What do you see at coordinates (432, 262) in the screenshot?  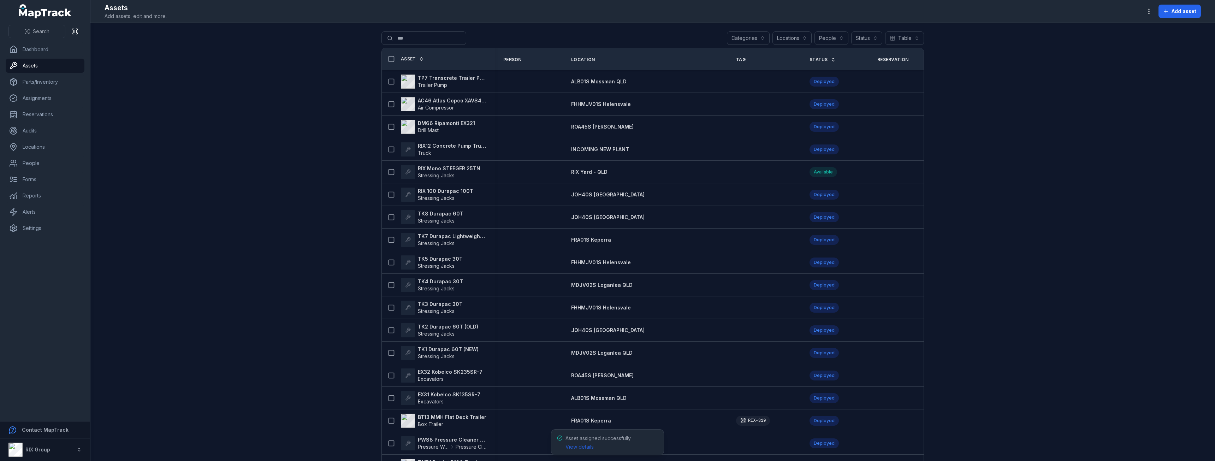 I see `a: TK5 Durapac 30TStressing Jacks` at bounding box center [432, 262].